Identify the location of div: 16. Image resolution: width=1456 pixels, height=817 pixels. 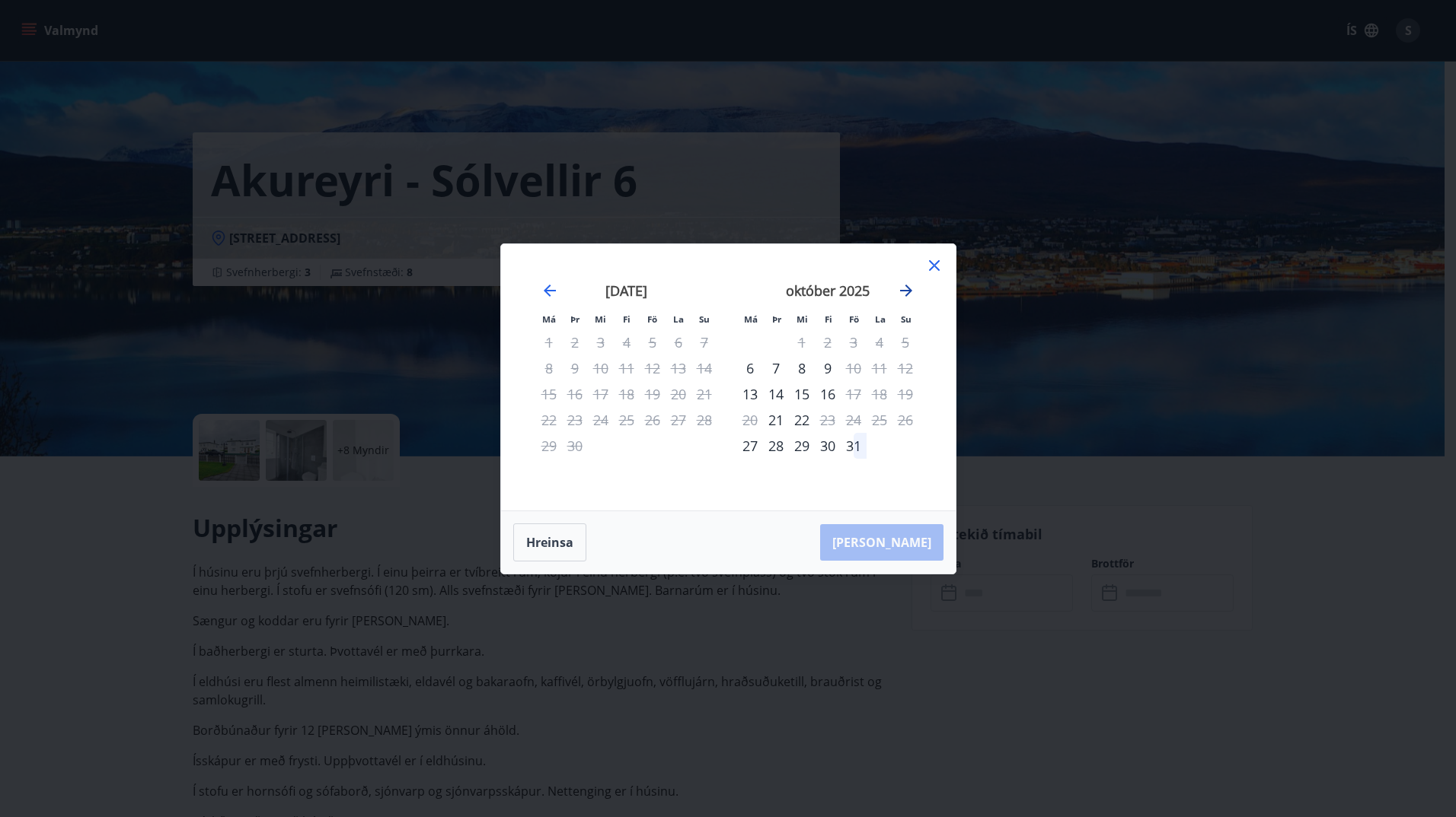
(827, 394).